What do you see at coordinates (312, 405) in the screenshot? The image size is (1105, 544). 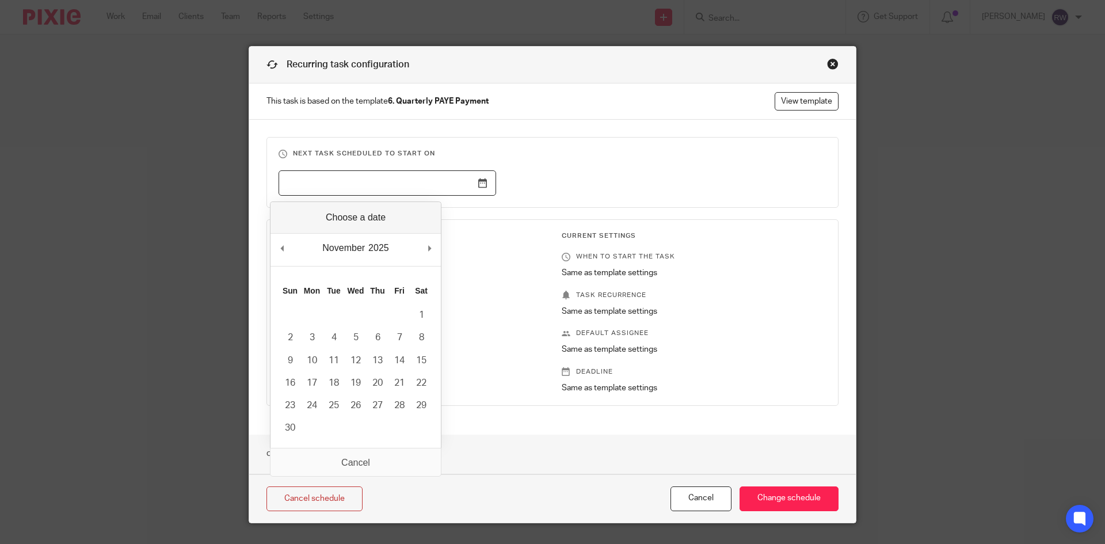 I see `button: 24` at bounding box center [312, 405].